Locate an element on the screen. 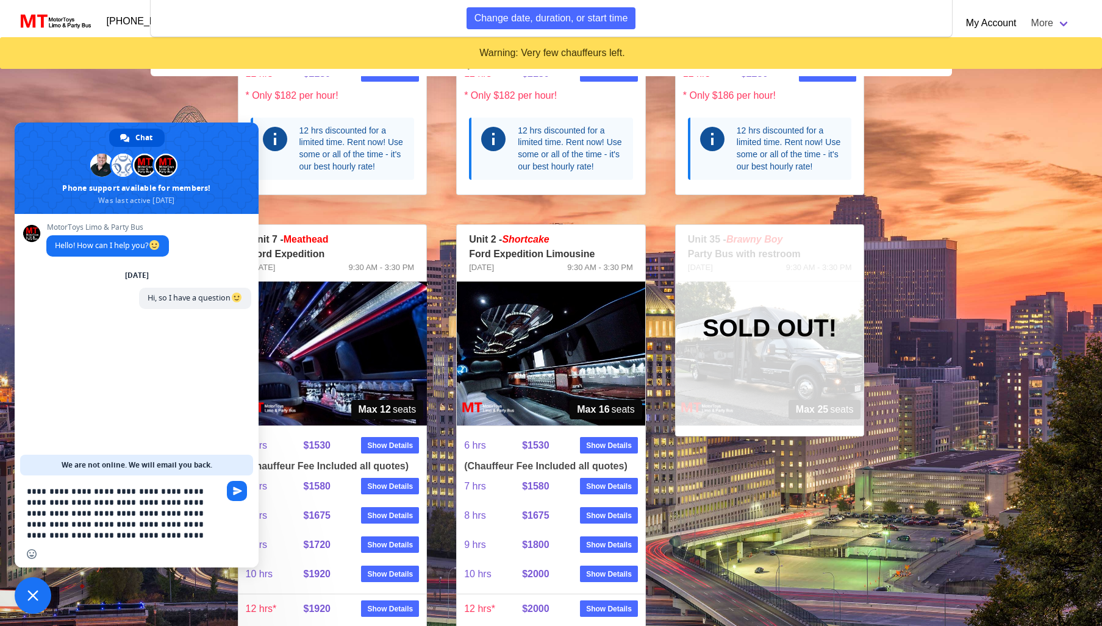 This screenshot has height=626, width=1102. p: Unit 2 - is located at coordinates (551, 240).